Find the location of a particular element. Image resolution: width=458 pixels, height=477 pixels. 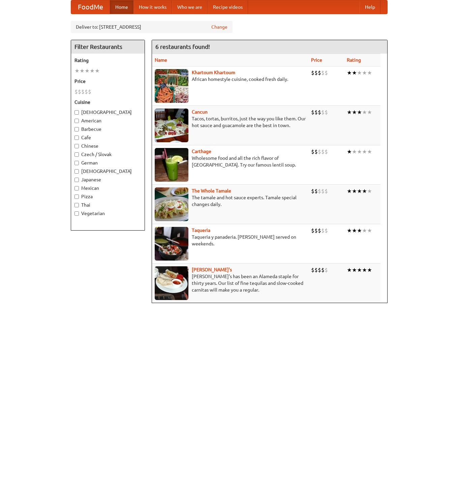

label: German is located at coordinates (108, 163).